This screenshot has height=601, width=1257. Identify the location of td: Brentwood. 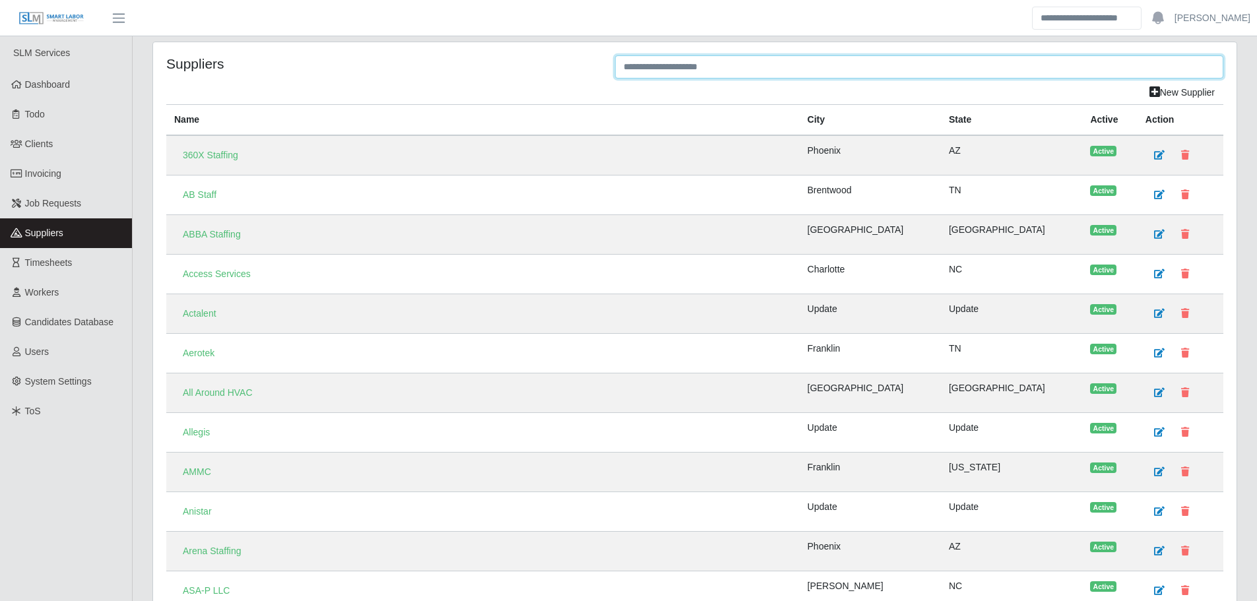
(870, 195).